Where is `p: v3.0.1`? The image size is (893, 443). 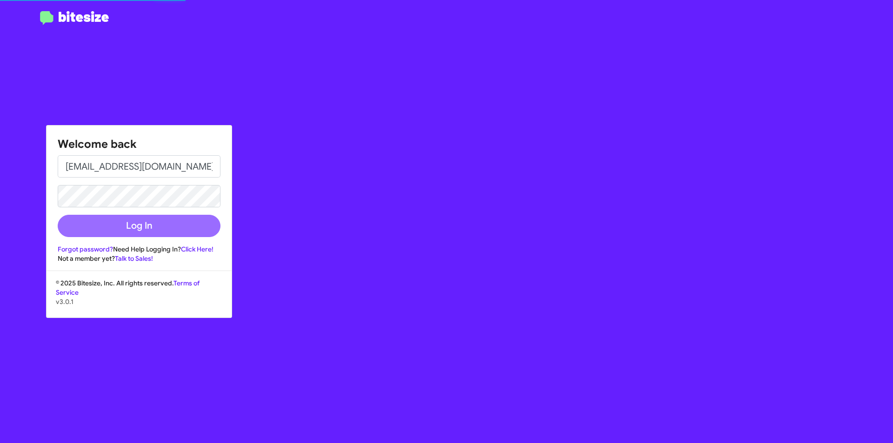
p: v3.0.1 is located at coordinates (139, 302).